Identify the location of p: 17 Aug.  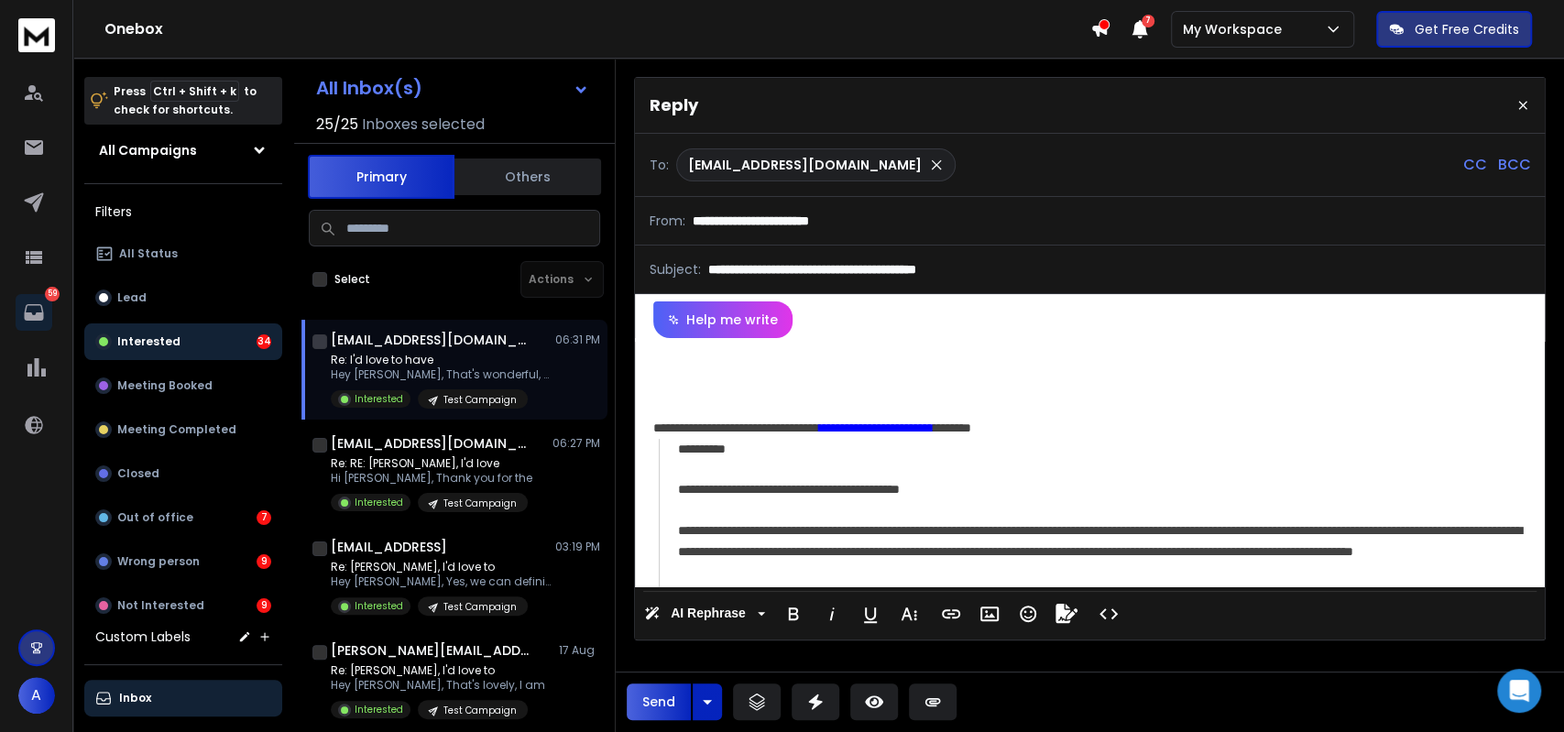
(579, 651).